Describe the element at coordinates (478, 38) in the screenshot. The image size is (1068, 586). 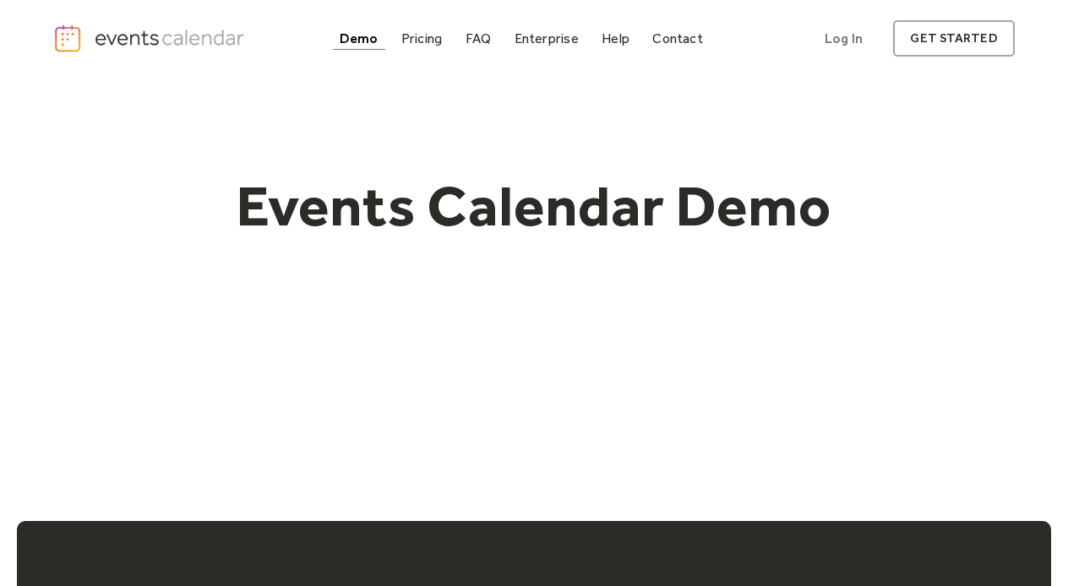
I see `div: FAQ` at that location.